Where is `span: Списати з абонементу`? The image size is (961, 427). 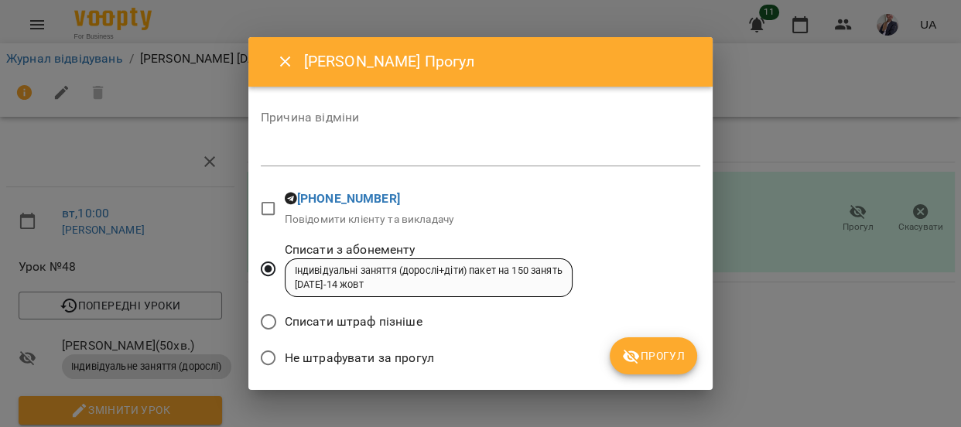
span: Списати з абонементу is located at coordinates (429, 250).